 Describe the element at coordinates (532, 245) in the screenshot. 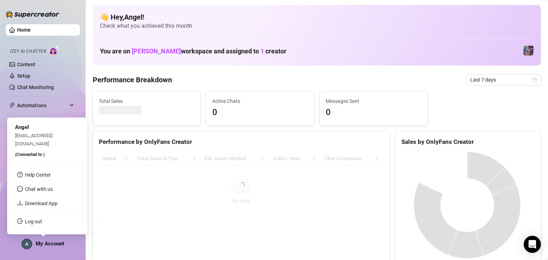

I see `div: Open Intercom Messenger` at that location.